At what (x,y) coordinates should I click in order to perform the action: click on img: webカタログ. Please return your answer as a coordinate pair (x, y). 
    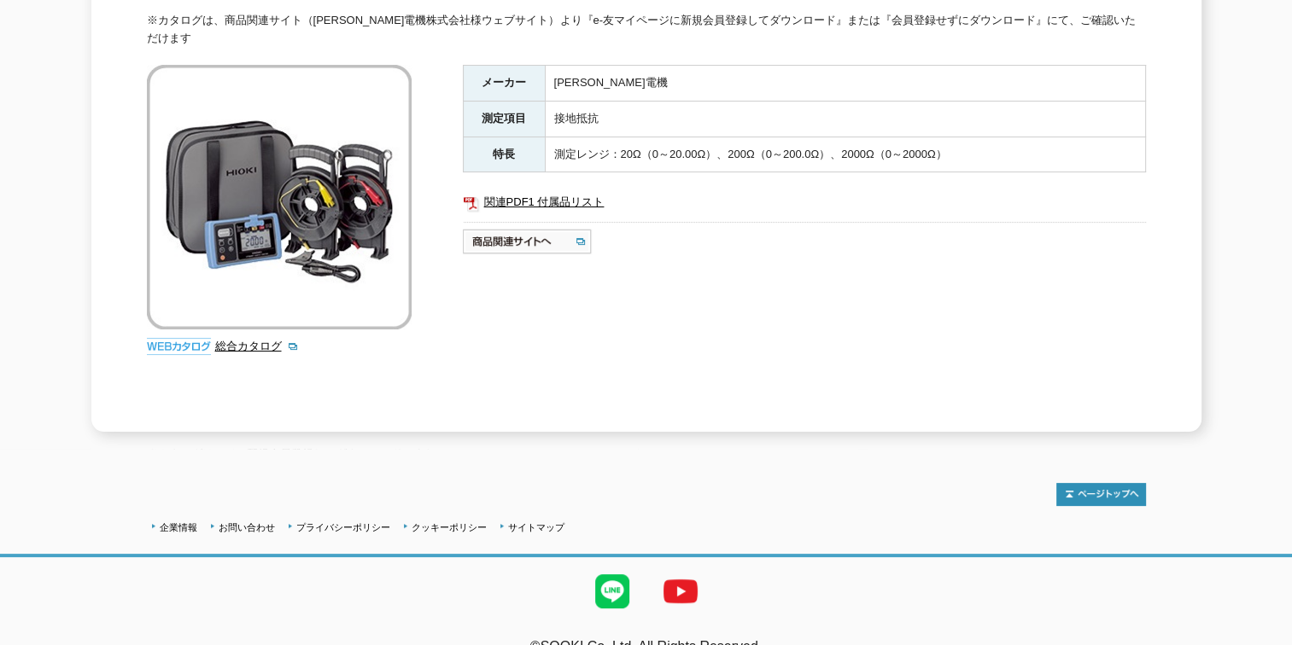
    Looking at the image, I should click on (178, 347).